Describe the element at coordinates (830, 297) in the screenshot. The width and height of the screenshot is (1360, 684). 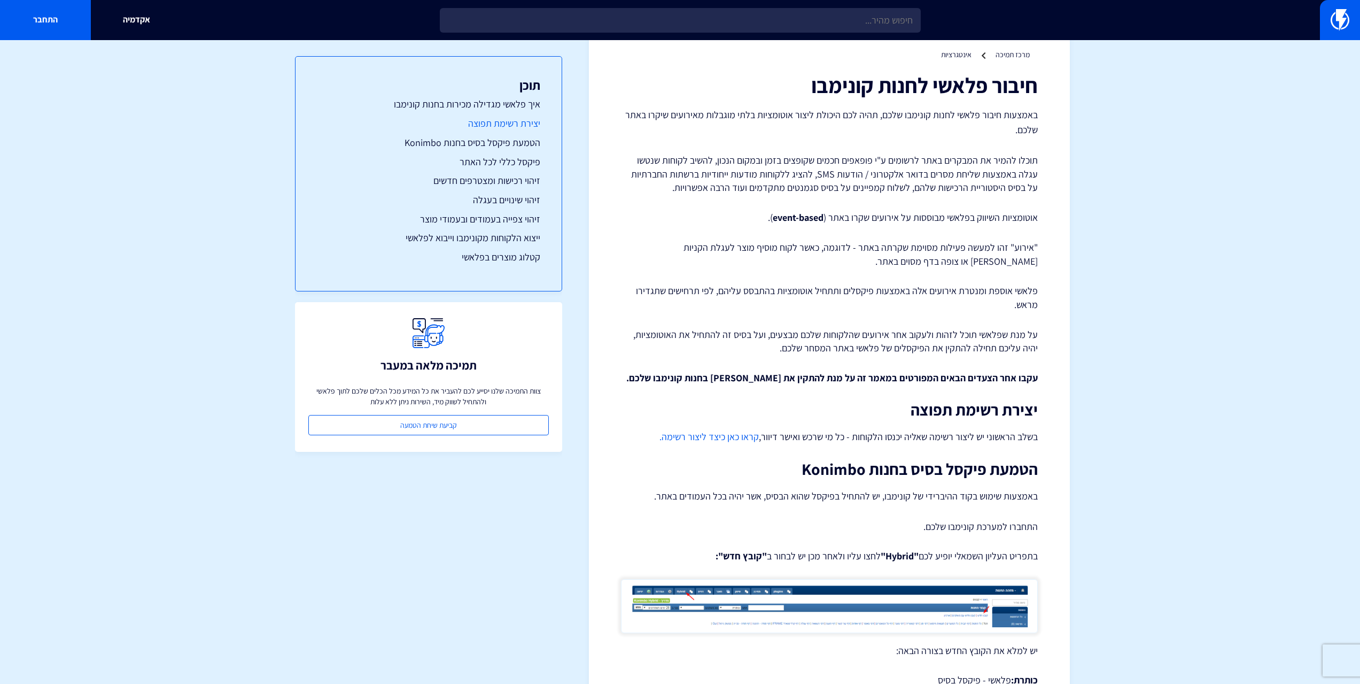
I see `p: פלאשי אוספת ומנטרת אירועים אלה באמצעות פיקסלים ותתחיל אוטומציות בהתבסס עליהם, לפי תרחישים שתגדירו...` at that location.